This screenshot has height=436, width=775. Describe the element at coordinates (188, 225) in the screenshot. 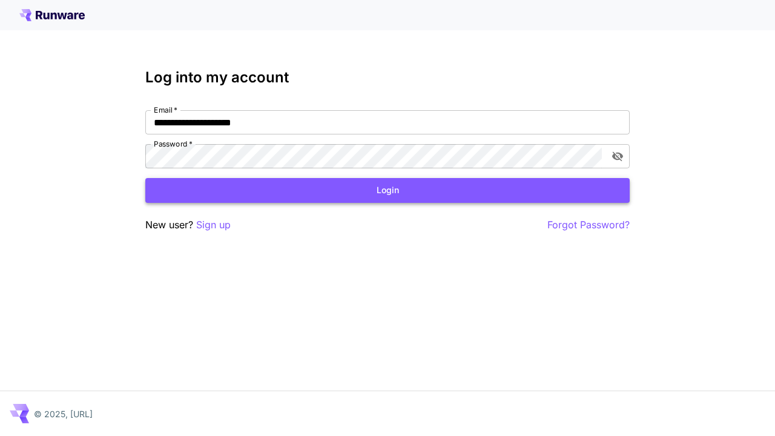

I see `p: New user?` at that location.